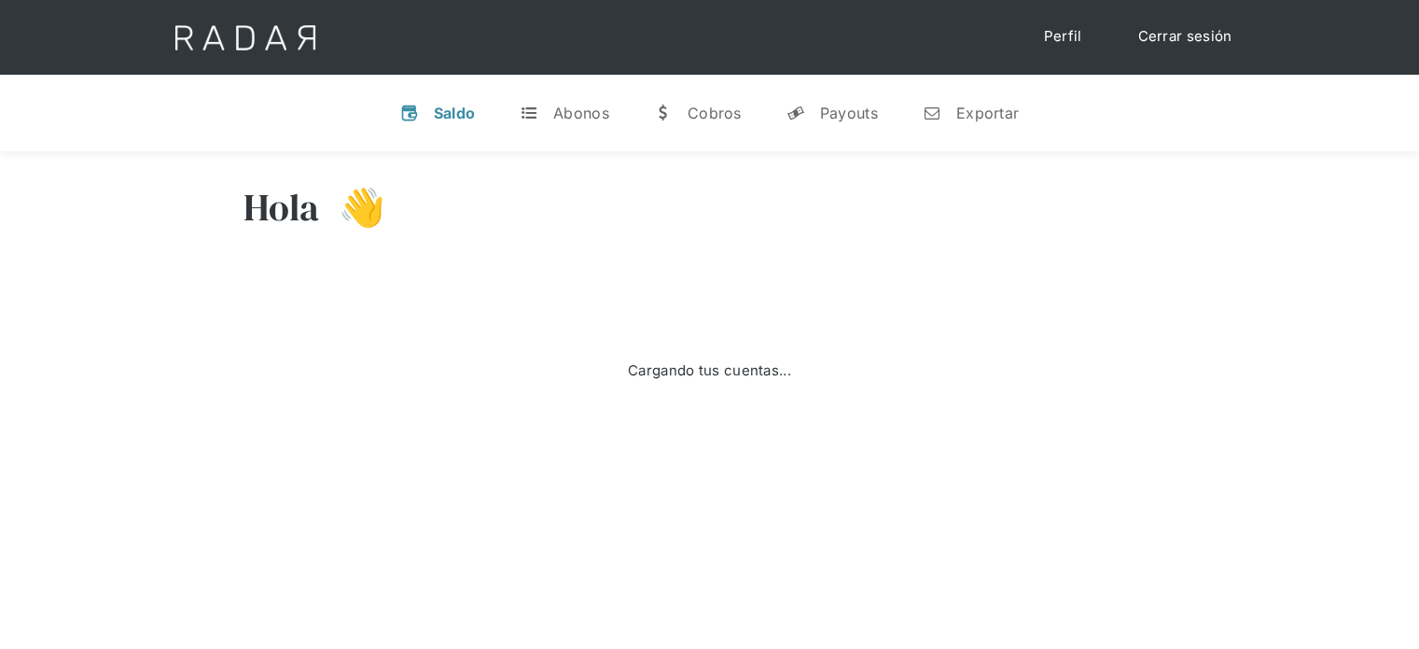  I want to click on div: Abonos, so click(581, 113).